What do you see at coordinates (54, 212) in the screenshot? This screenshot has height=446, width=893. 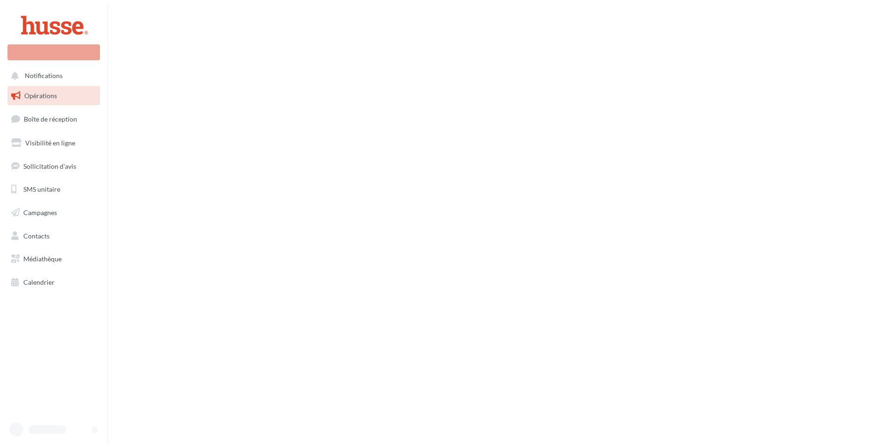 I see `a: Campagnes` at bounding box center [54, 212].